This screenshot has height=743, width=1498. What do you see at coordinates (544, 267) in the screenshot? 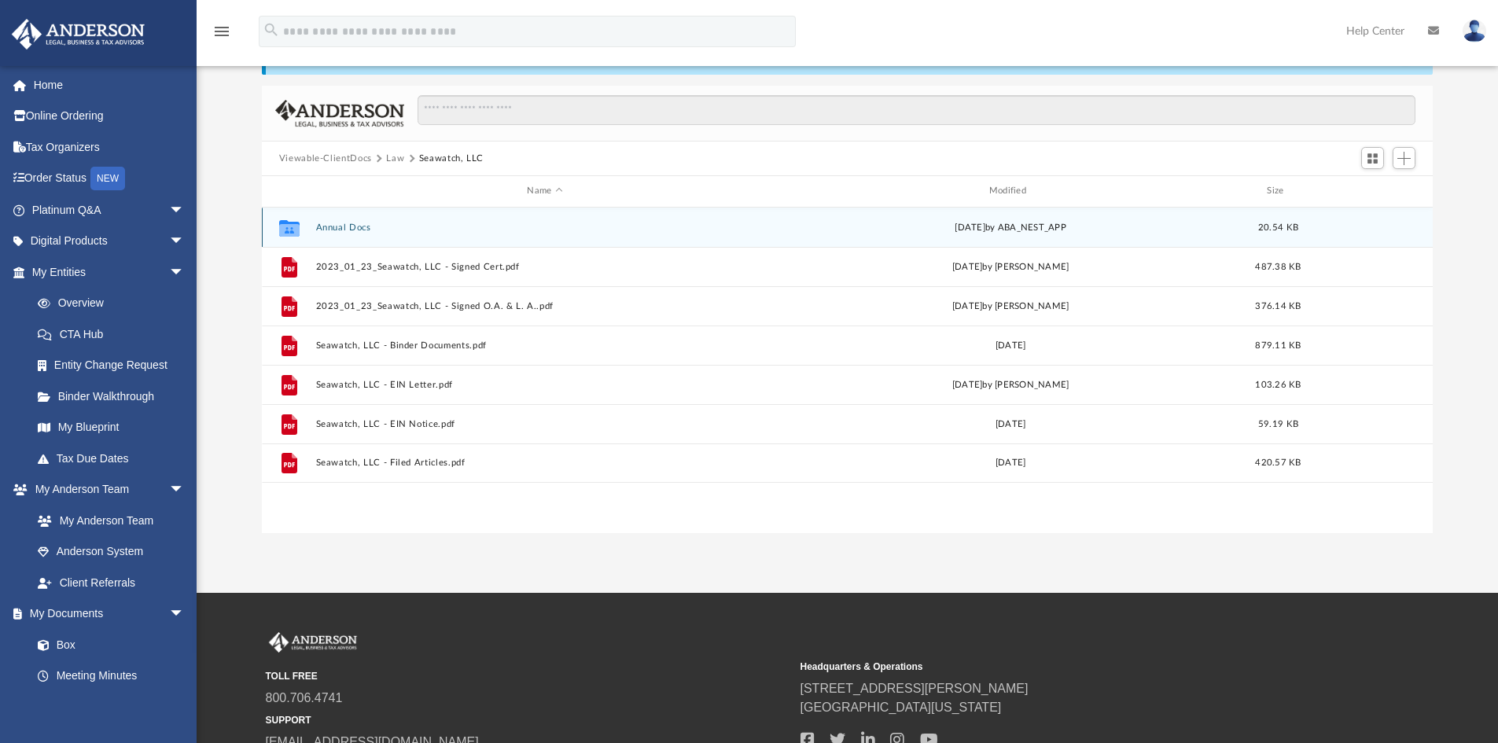
I see `button: 2023_01_23_Seawatch, LLC - Signed Cert.pdf` at bounding box center [544, 267].